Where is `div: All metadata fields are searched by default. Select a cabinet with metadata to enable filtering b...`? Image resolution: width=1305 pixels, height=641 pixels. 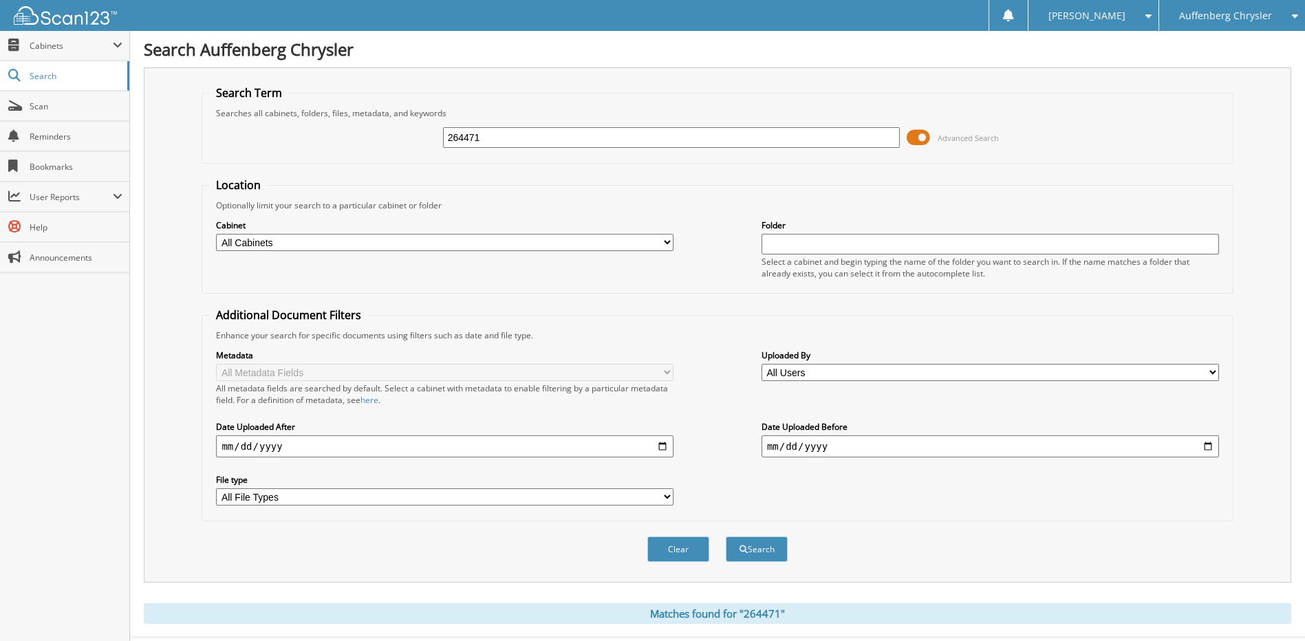
div: All metadata fields are searched by default. Select a cabinet with metadata to enable filtering b... is located at coordinates (444, 394).